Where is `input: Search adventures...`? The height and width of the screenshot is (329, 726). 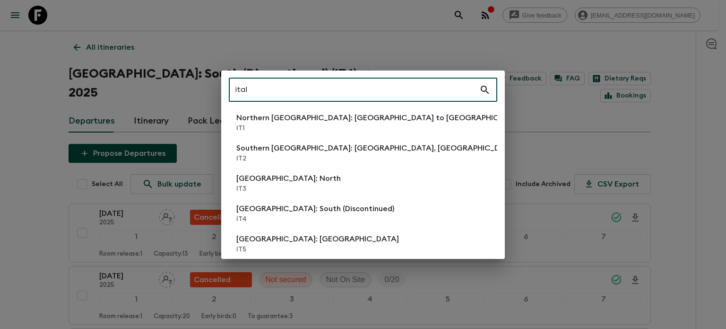 input: Search adventures... is located at coordinates (354, 90).